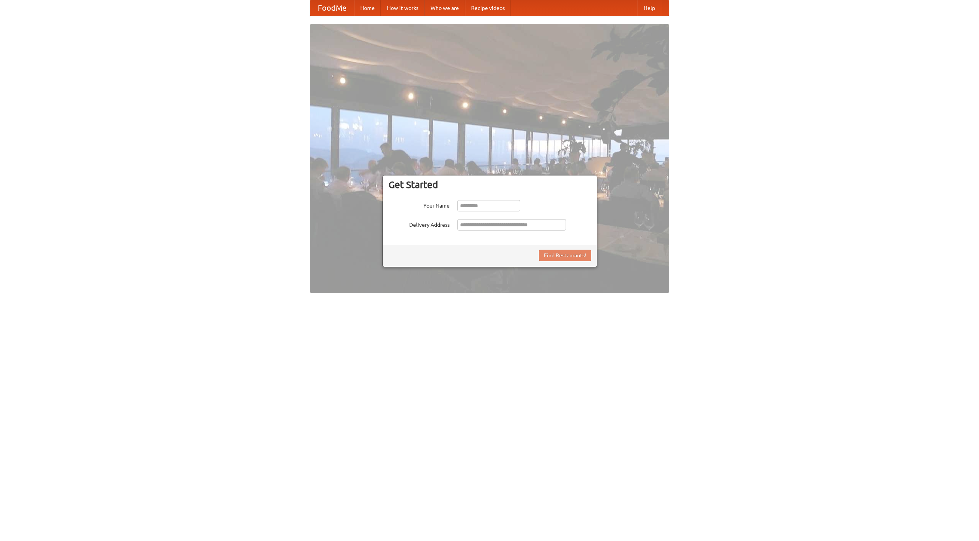 This screenshot has width=979, height=541. I want to click on label: Your Name, so click(419, 205).